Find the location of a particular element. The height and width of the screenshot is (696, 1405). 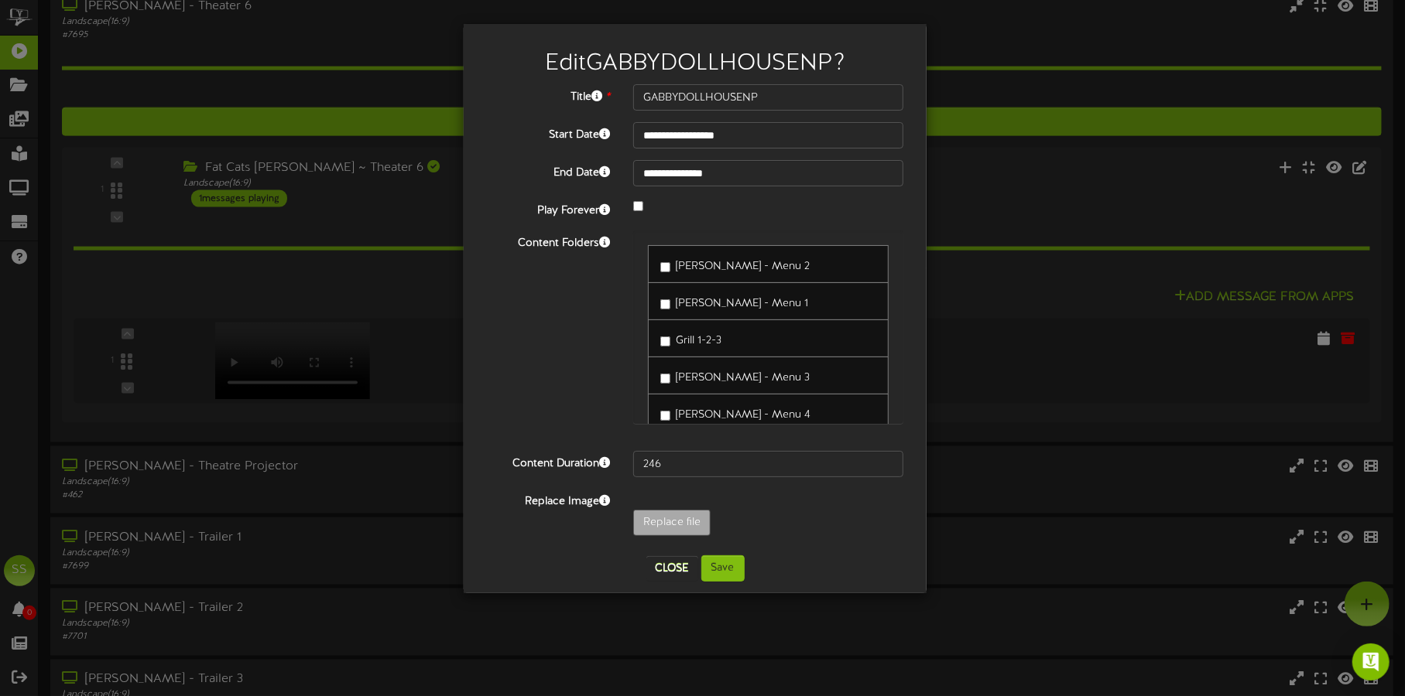

input: Title is located at coordinates (768, 98).